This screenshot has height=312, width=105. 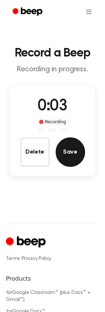 I want to click on button: Open menu, so click(x=89, y=12).